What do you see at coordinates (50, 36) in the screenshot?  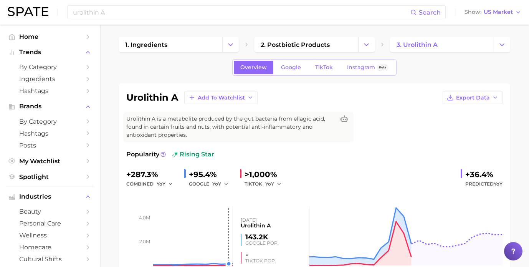 I see `a: Home` at bounding box center [50, 36].